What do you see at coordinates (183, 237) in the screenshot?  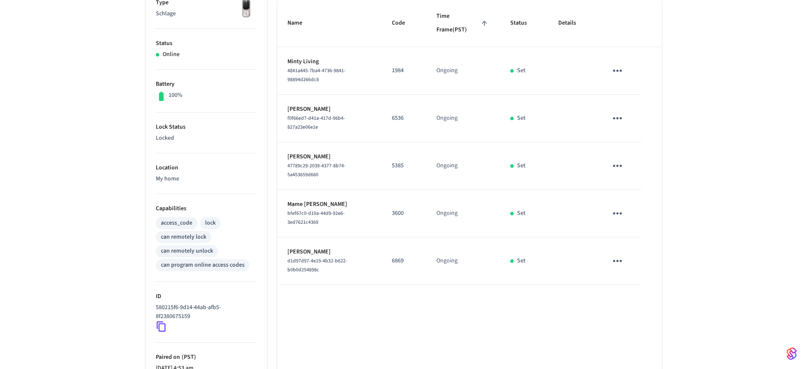 I see `div: can remotely lock` at bounding box center [183, 237].